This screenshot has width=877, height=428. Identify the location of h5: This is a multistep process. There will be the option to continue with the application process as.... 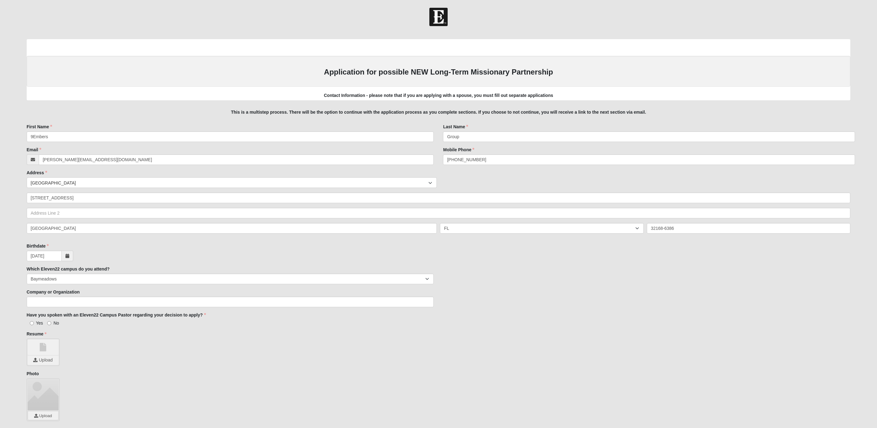
(439, 112).